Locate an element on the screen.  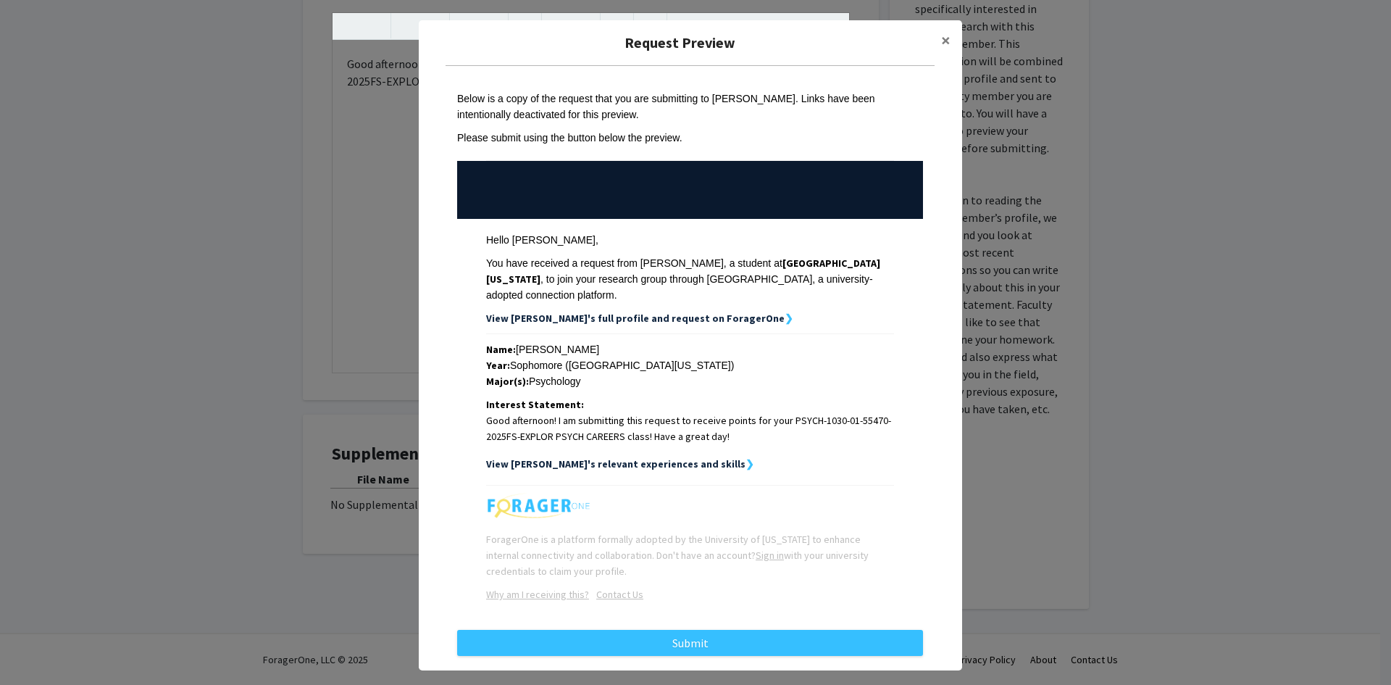
div: Please submit using the button below the preview. is located at coordinates (690, 138).